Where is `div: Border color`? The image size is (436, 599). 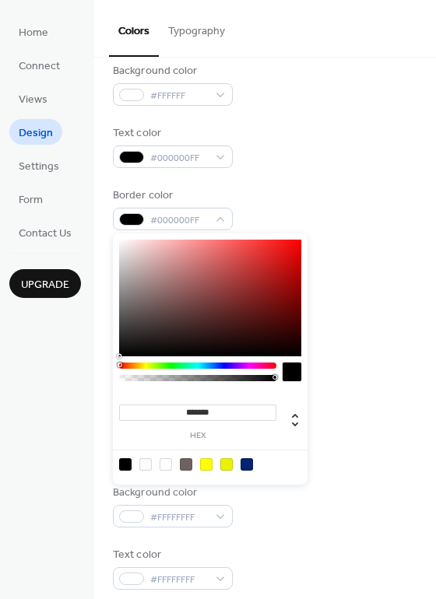 div: Border color is located at coordinates (171, 195).